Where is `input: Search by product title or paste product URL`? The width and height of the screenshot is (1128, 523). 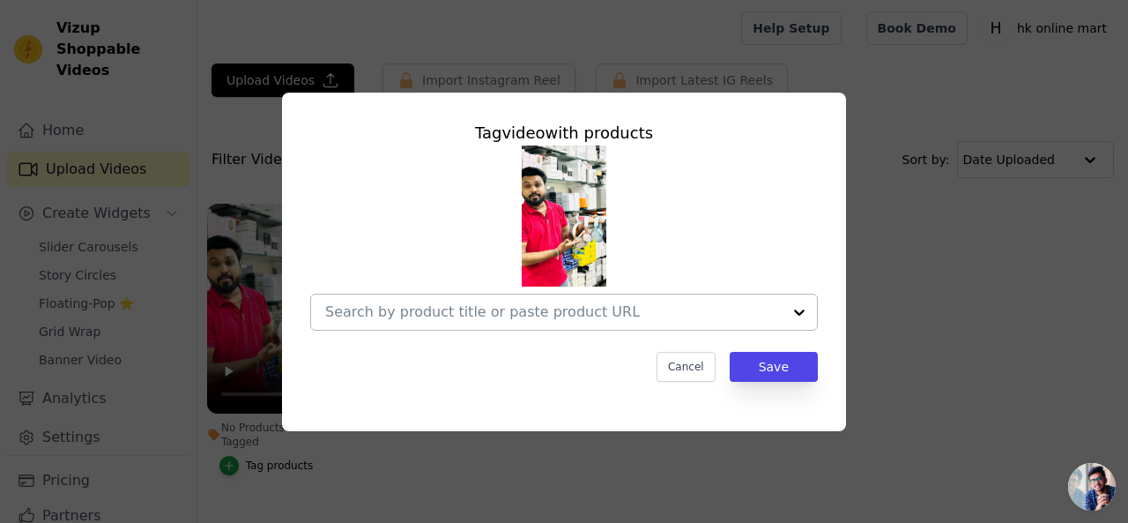 input: Search by product title or paste product URL is located at coordinates (554, 311).